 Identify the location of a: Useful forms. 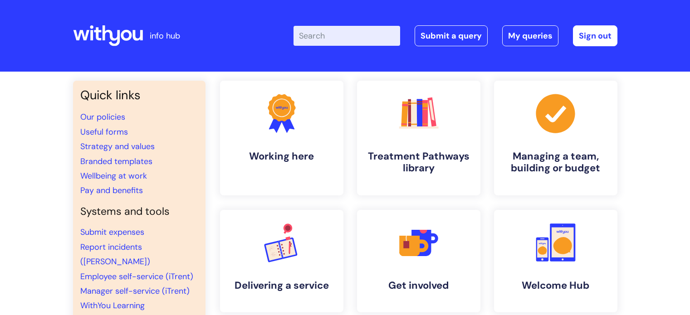
(104, 132).